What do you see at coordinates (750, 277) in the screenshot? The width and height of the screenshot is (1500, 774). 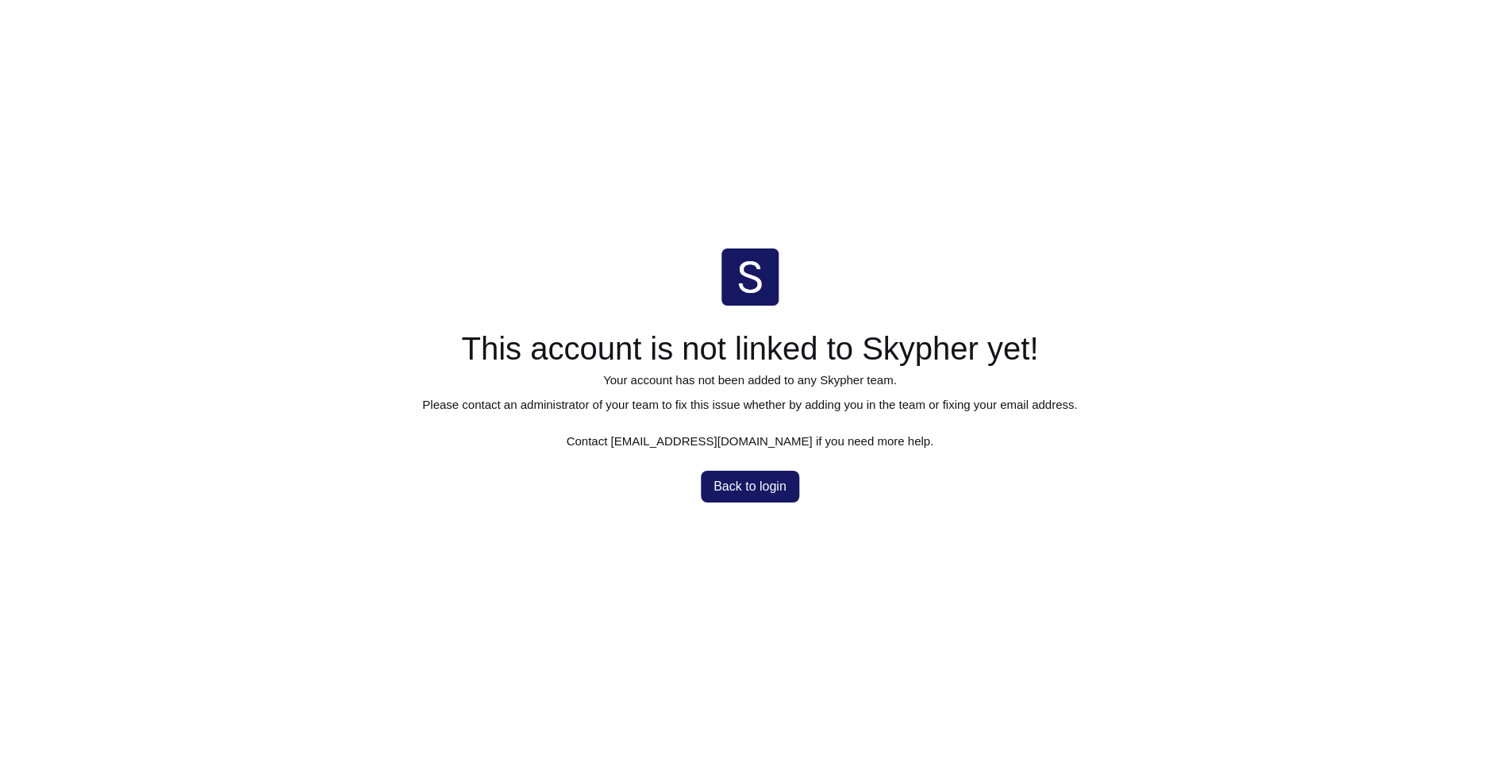 I see `img: skypher` at bounding box center [750, 277].